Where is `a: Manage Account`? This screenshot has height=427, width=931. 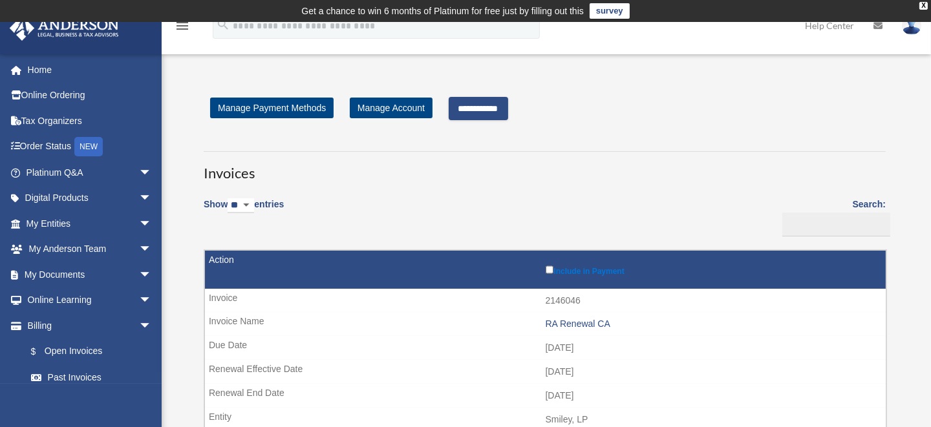 a: Manage Account is located at coordinates (391, 108).